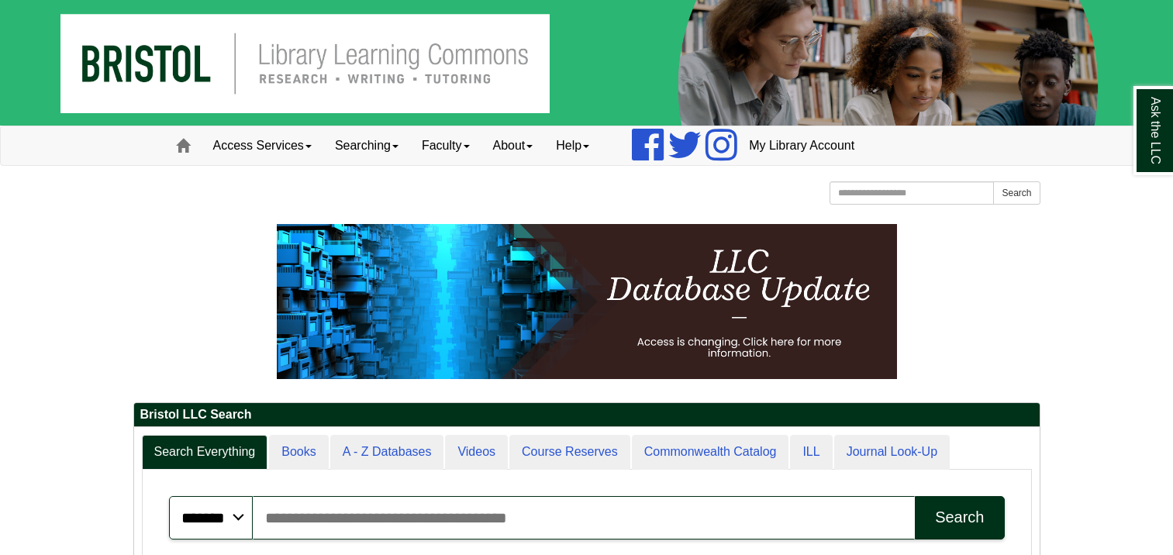  Describe the element at coordinates (587, 301) in the screenshot. I see `img: HTML tutorial` at that location.